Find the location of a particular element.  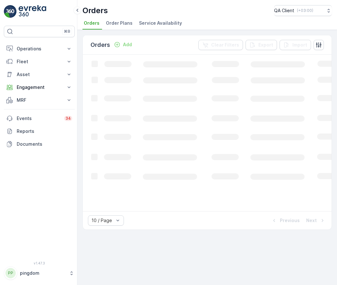

button: Add is located at coordinates (123, 45).